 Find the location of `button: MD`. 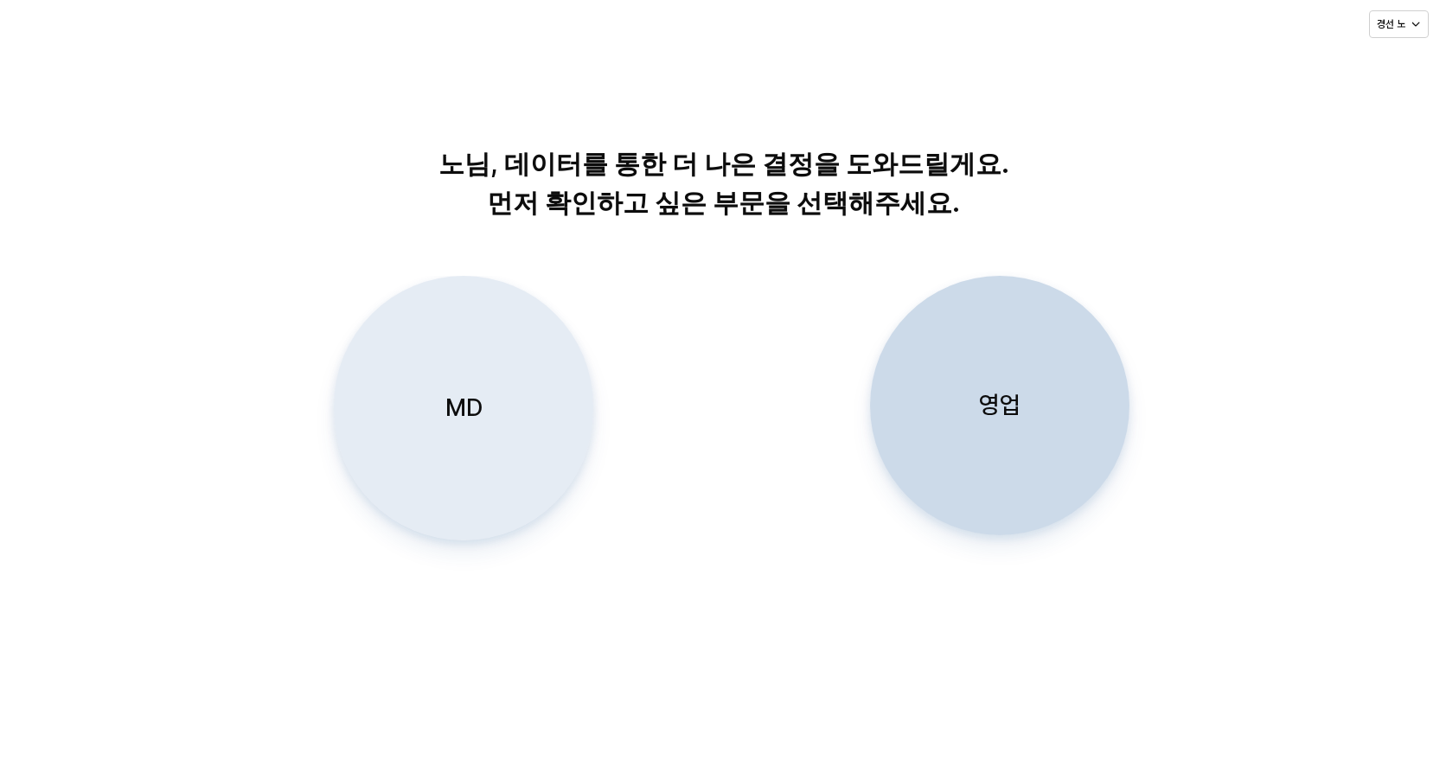

button: MD is located at coordinates (464, 408).